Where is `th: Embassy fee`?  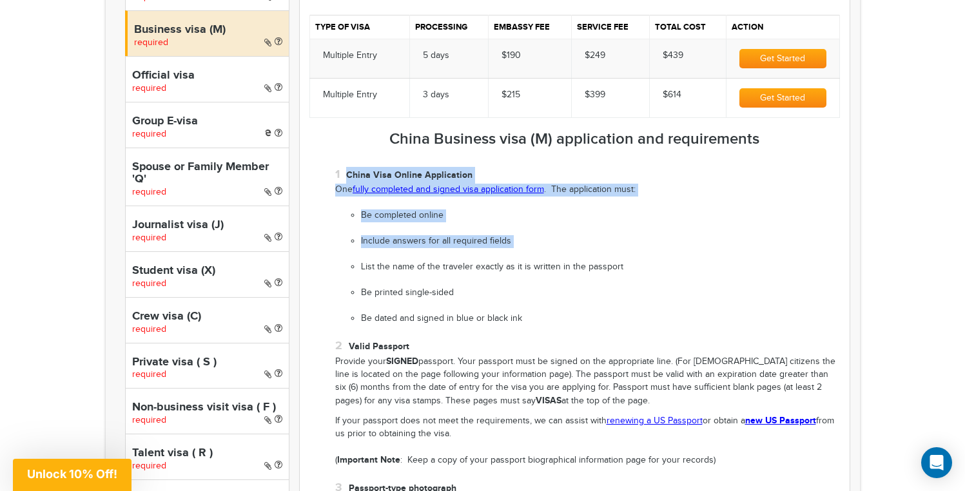 th: Embassy fee is located at coordinates (529, 26).